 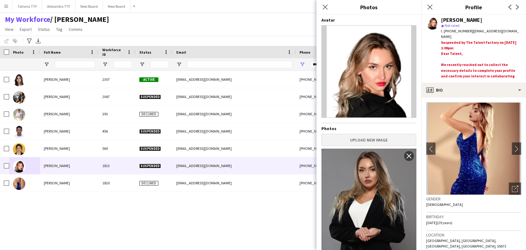 I want to click on span: Photo, so click(x=18, y=52).